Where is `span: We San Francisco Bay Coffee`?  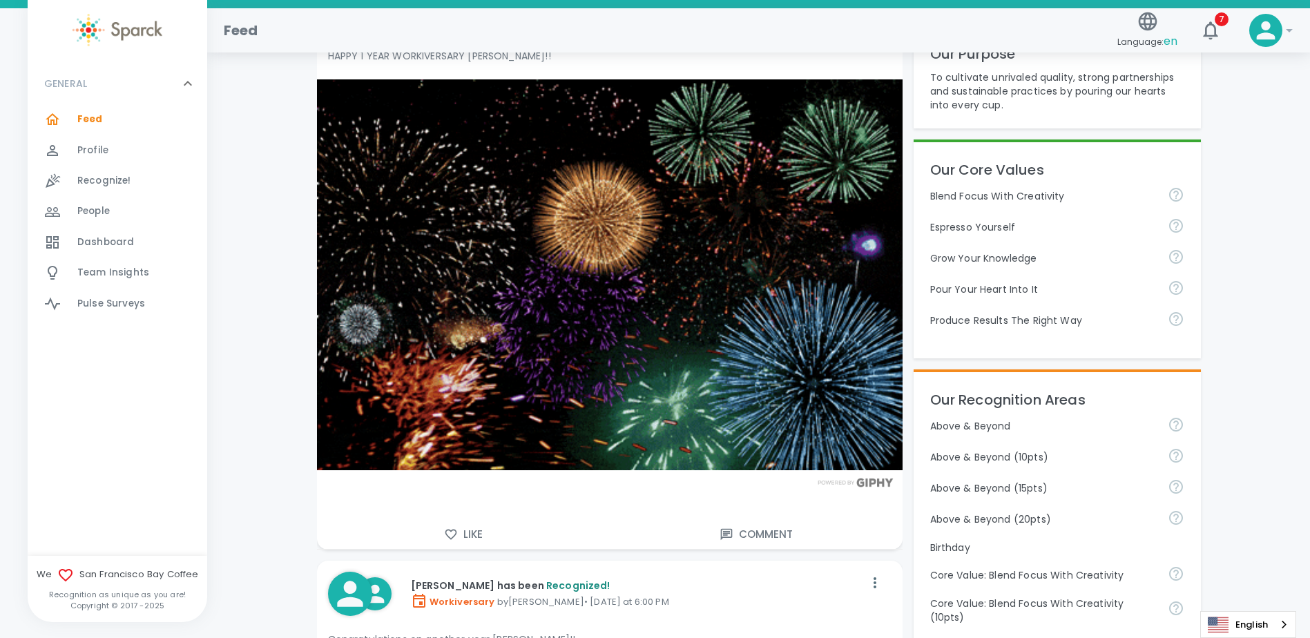
span: We San Francisco Bay Coffee is located at coordinates (117, 575).